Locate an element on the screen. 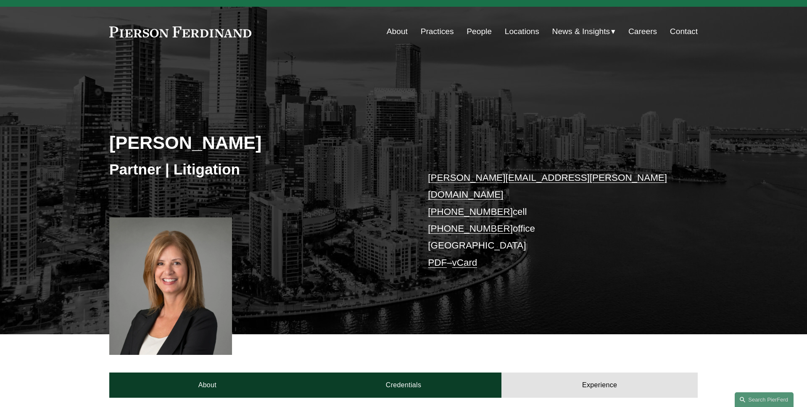 The image size is (807, 407). a: PDF is located at coordinates (437, 262).